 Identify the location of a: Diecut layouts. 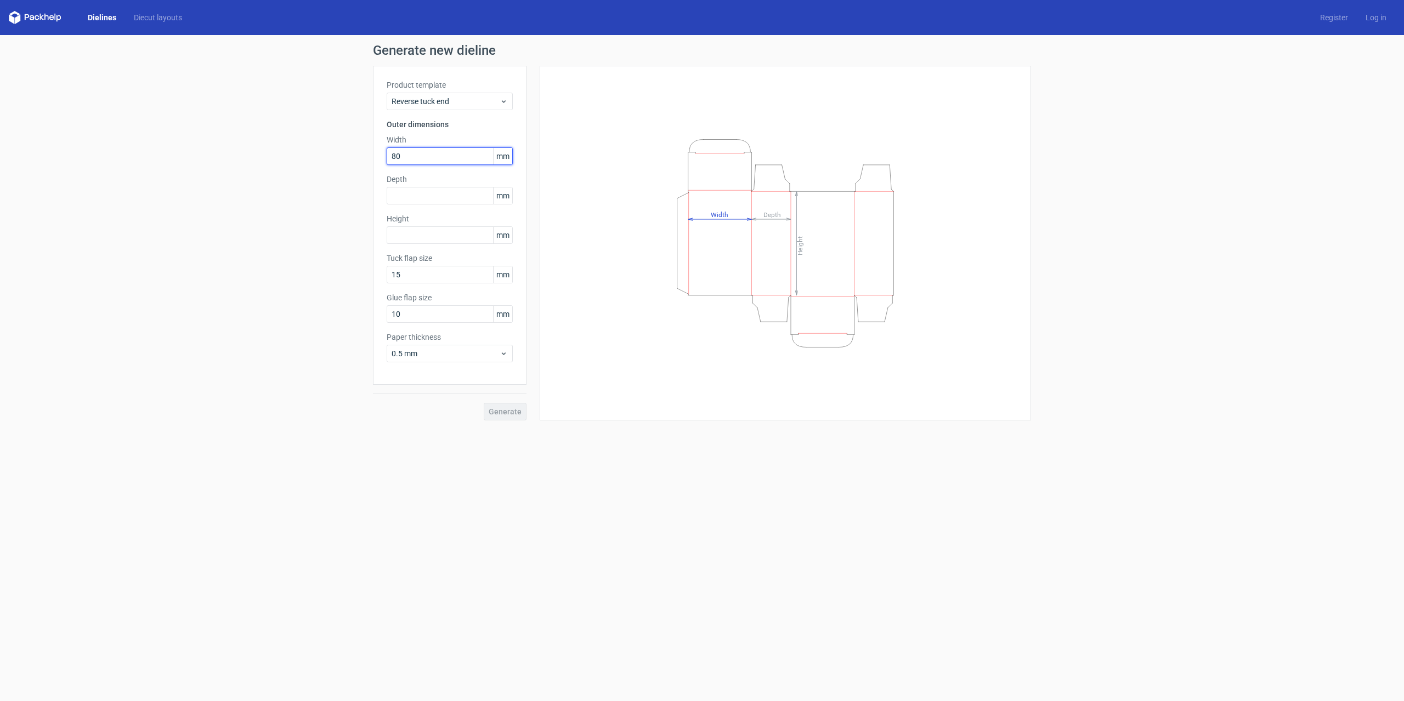
(158, 18).